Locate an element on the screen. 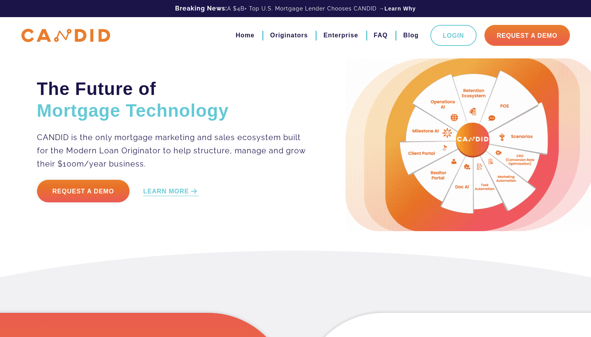  a: LEARN MORE is located at coordinates (171, 192).